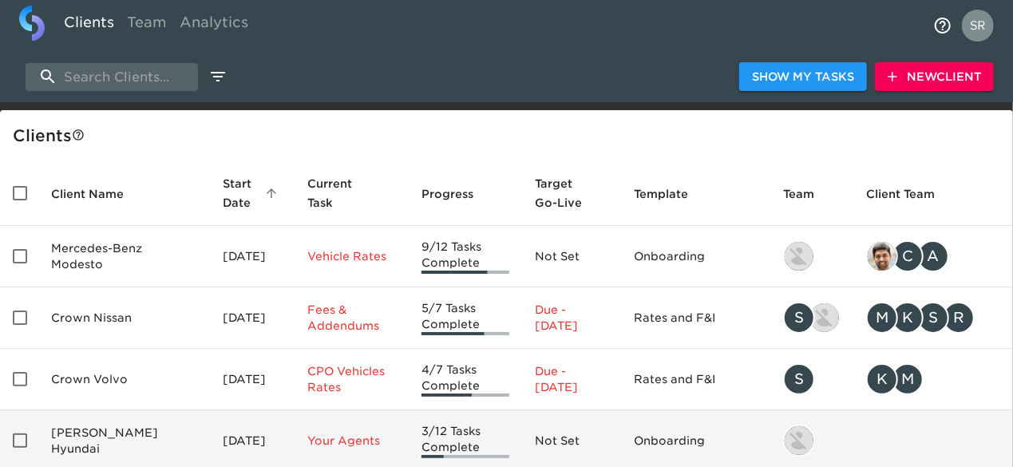 The height and width of the screenshot is (467, 1013). I want to click on div: sandeep@simplemnt.com, clayton.mandel@roadster.com, angelique.nurse@roadster.com, so click(933, 256).